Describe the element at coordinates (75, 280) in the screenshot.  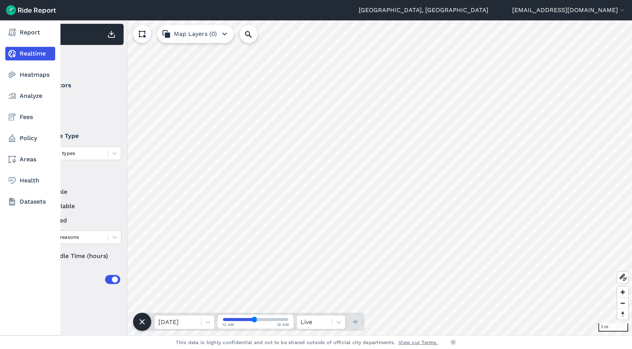
I see `summary: Areas` at that location.